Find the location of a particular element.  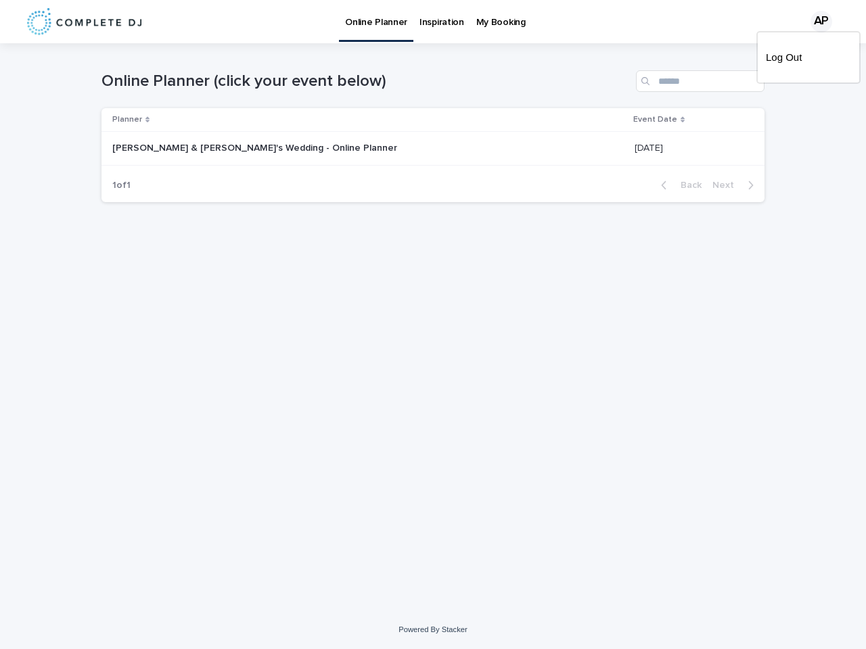

a: Powered By Stacker is located at coordinates (432, 630).